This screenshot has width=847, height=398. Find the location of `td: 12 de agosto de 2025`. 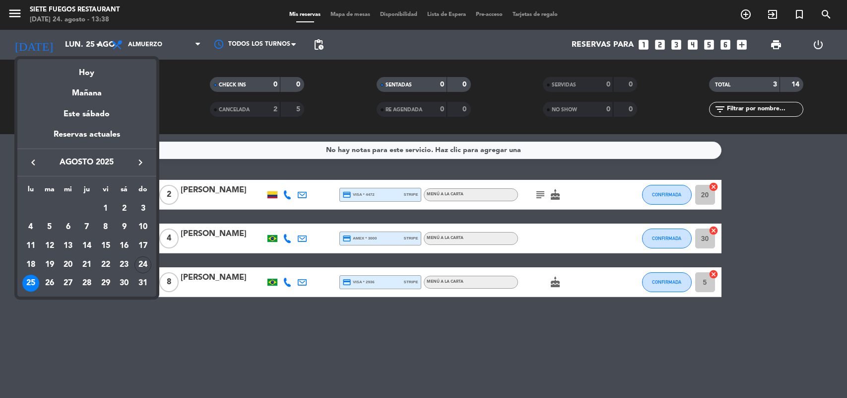

td: 12 de agosto de 2025 is located at coordinates (50, 246).